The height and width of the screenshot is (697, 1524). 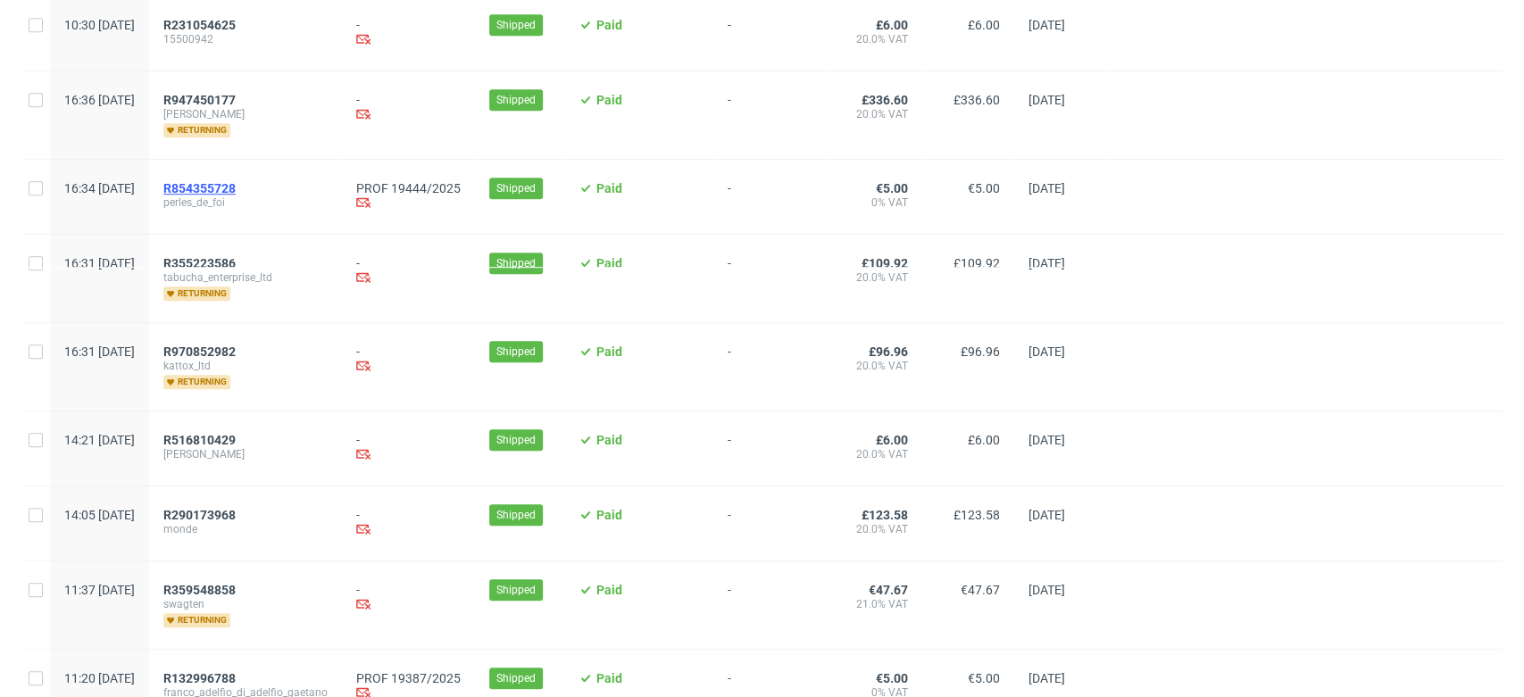 What do you see at coordinates (201, 25) in the screenshot?
I see `a: R231054625` at bounding box center [201, 25].